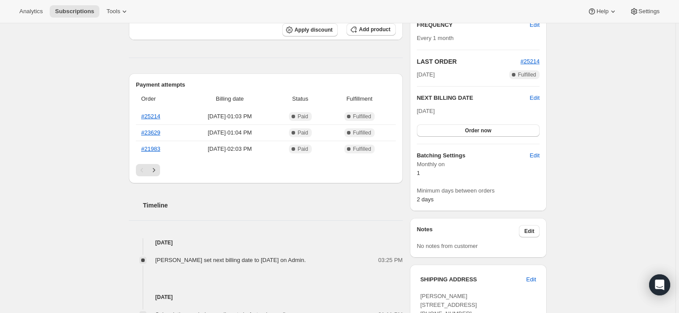 This screenshot has height=313, width=679. What do you see at coordinates (478, 131) in the screenshot?
I see `button: Order now` at bounding box center [478, 131].